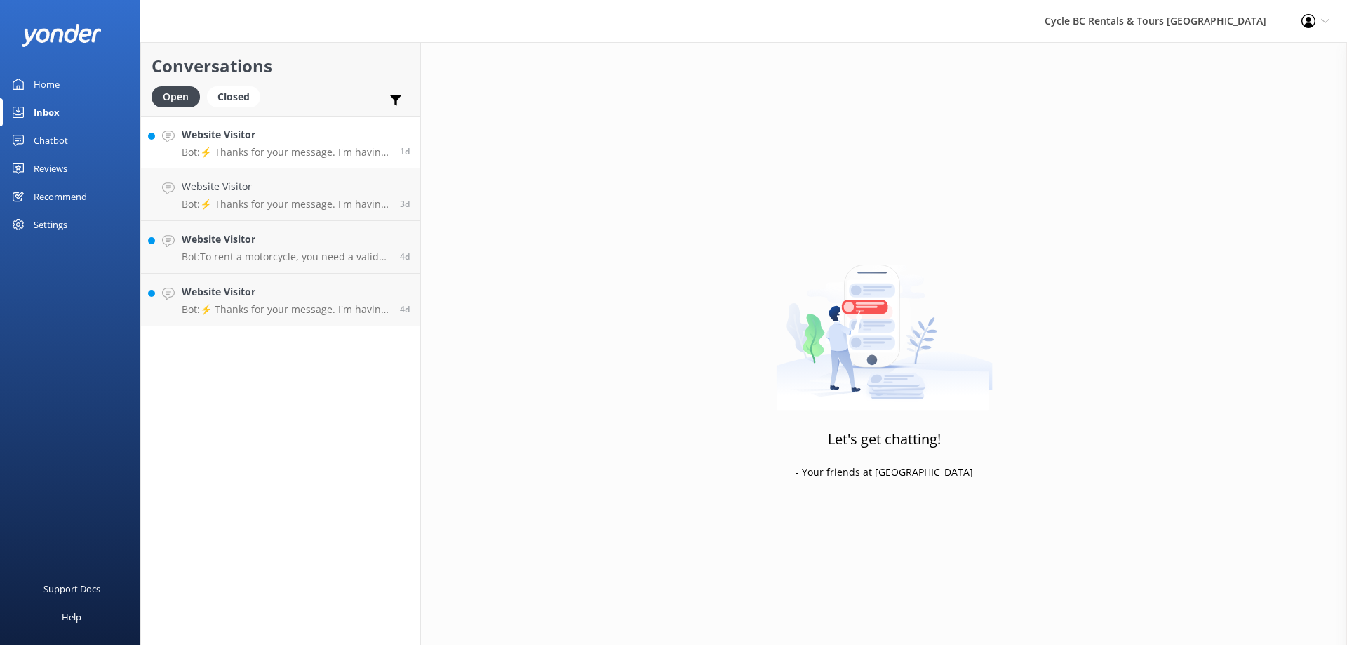 Image resolution: width=1347 pixels, height=645 pixels. Describe the element at coordinates (884, 439) in the screenshot. I see `h3: Let's get chatting!` at that location.